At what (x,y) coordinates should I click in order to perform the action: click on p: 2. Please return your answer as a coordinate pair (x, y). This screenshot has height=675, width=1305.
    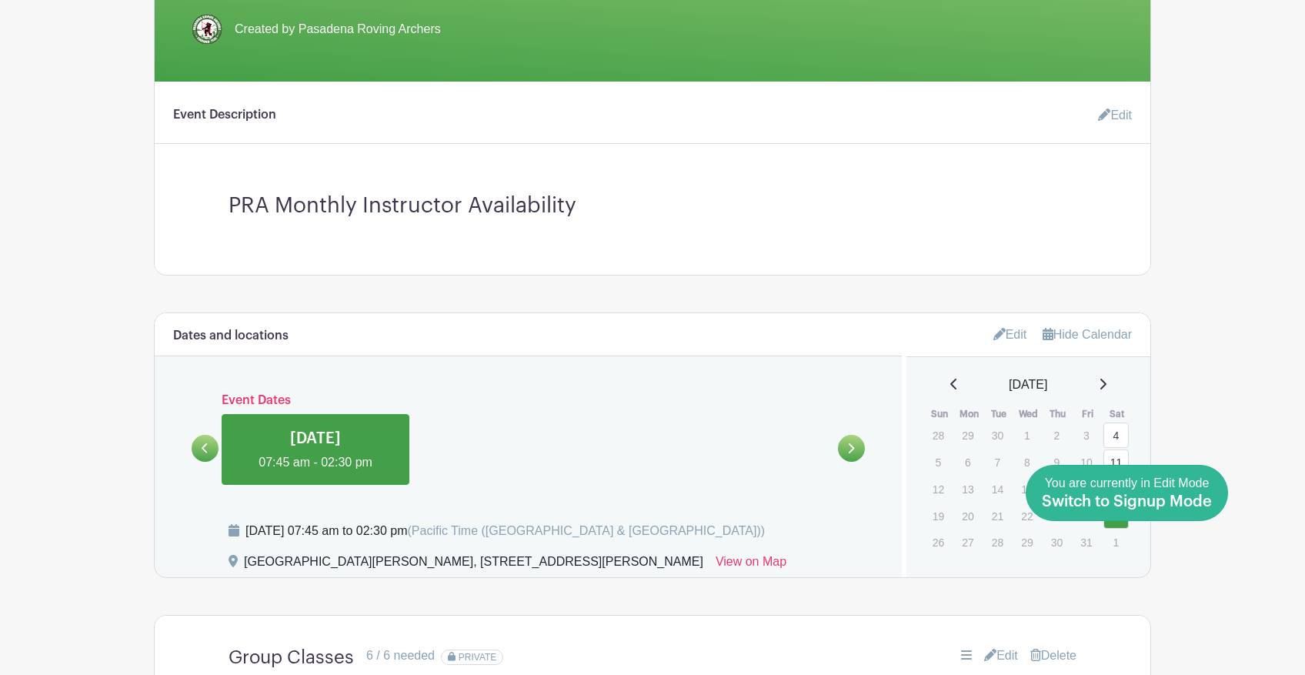
    Looking at the image, I should click on (1057, 435).